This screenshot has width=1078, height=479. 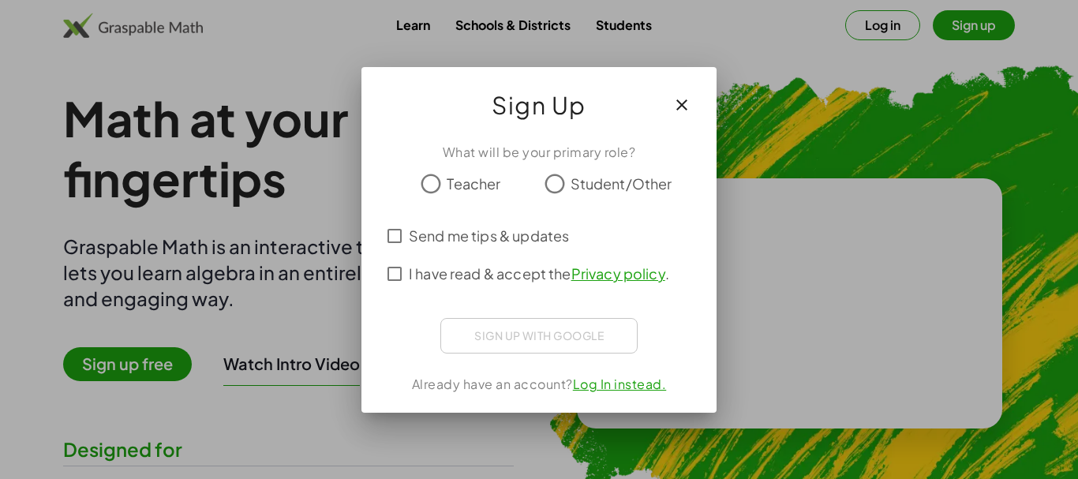 What do you see at coordinates (539, 384) in the screenshot?
I see `div: Already have an account?` at bounding box center [539, 384].